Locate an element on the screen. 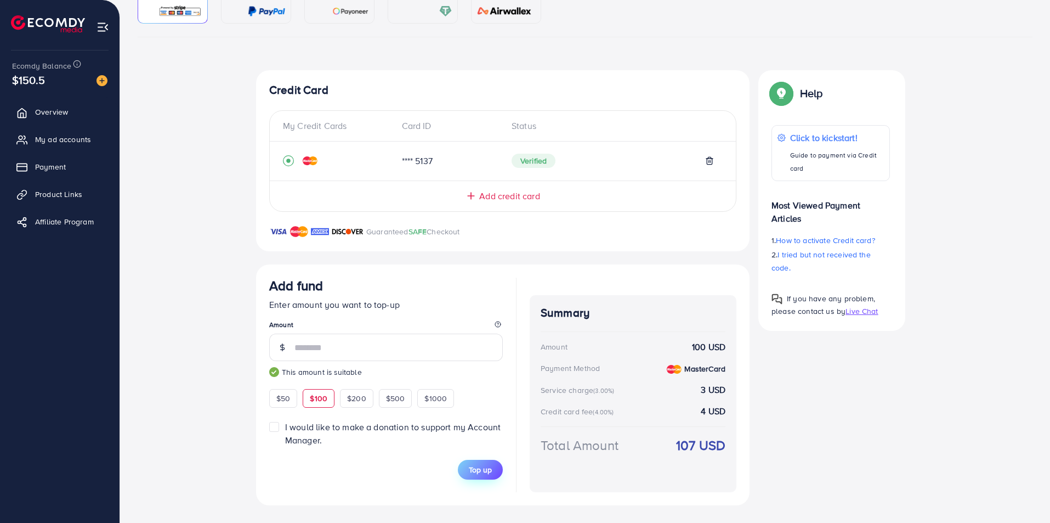 This screenshot has width=1050, height=523. div: Service charge is located at coordinates (579, 390).